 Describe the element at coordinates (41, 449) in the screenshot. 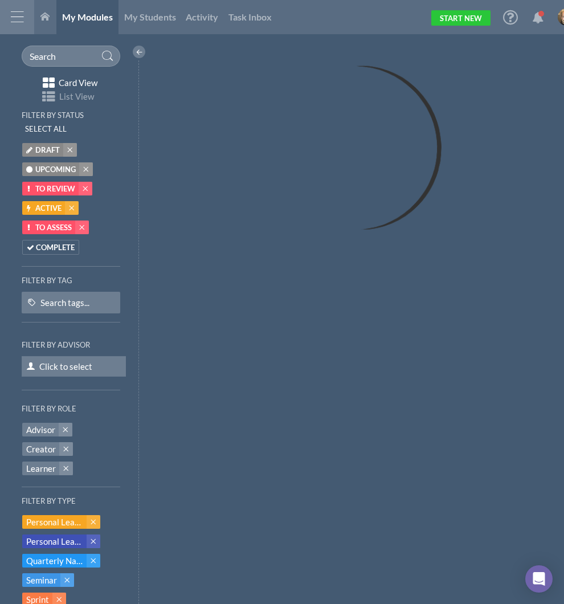

I see `span: Creator` at that location.